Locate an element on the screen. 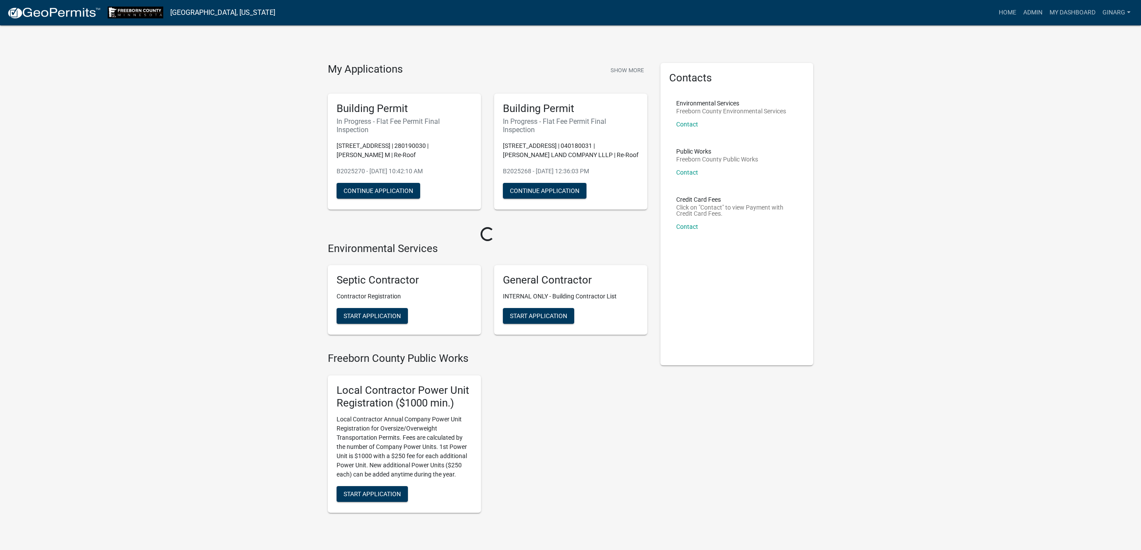 The image size is (1141, 550). p: Credit Card Fees is located at coordinates (737, 200).